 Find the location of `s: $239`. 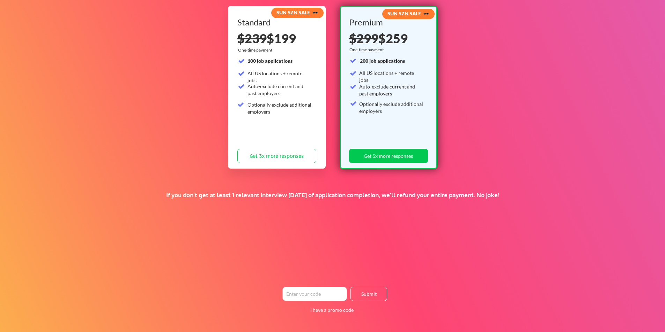

s: $239 is located at coordinates (252, 38).